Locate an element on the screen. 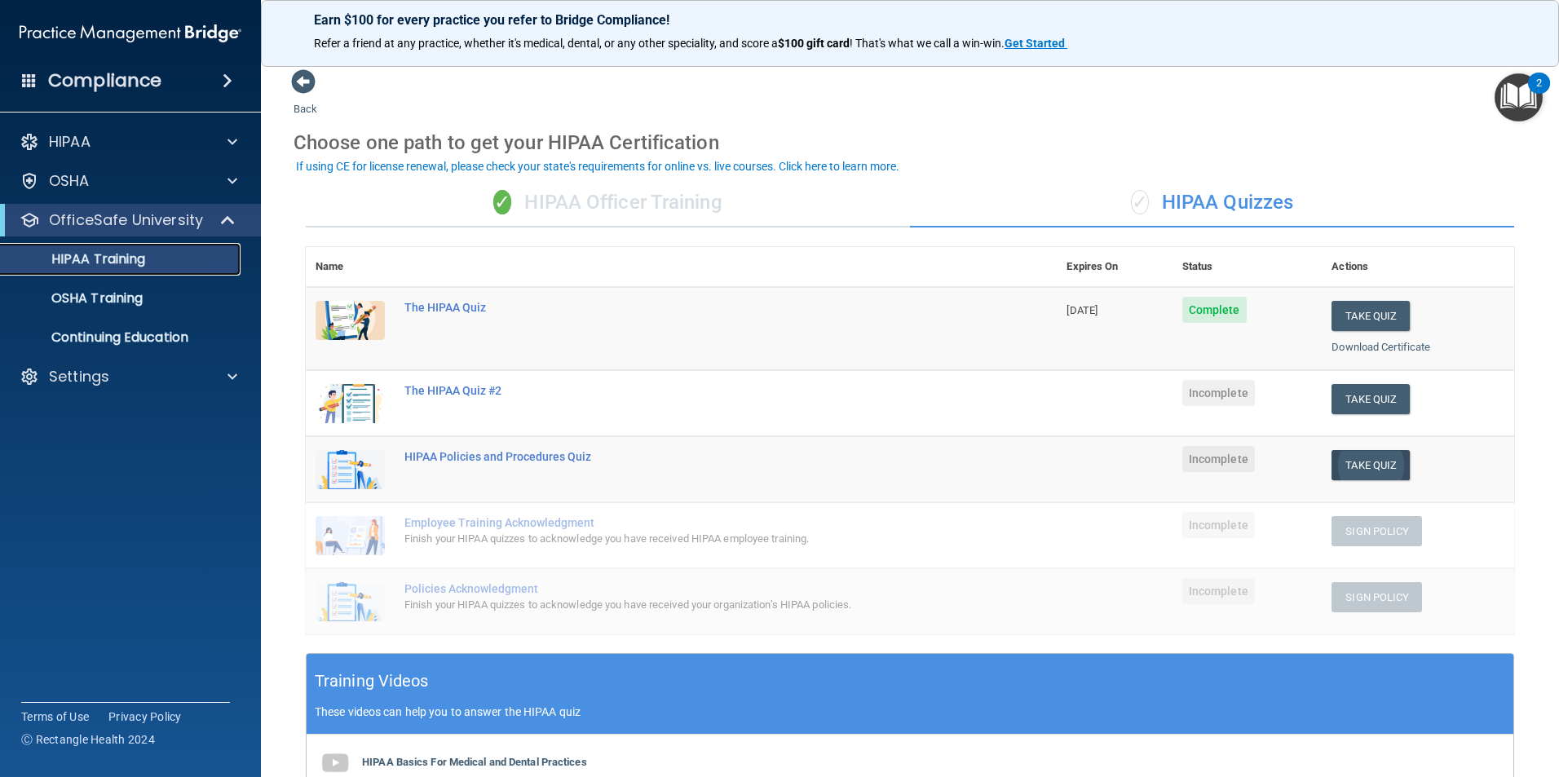 The image size is (1559, 777). span: ! That's what we call a win-win. is located at coordinates (927, 43).